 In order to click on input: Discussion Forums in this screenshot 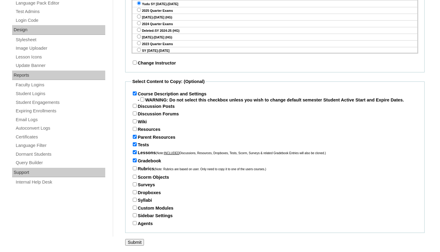, I will do `click(135, 113)`.